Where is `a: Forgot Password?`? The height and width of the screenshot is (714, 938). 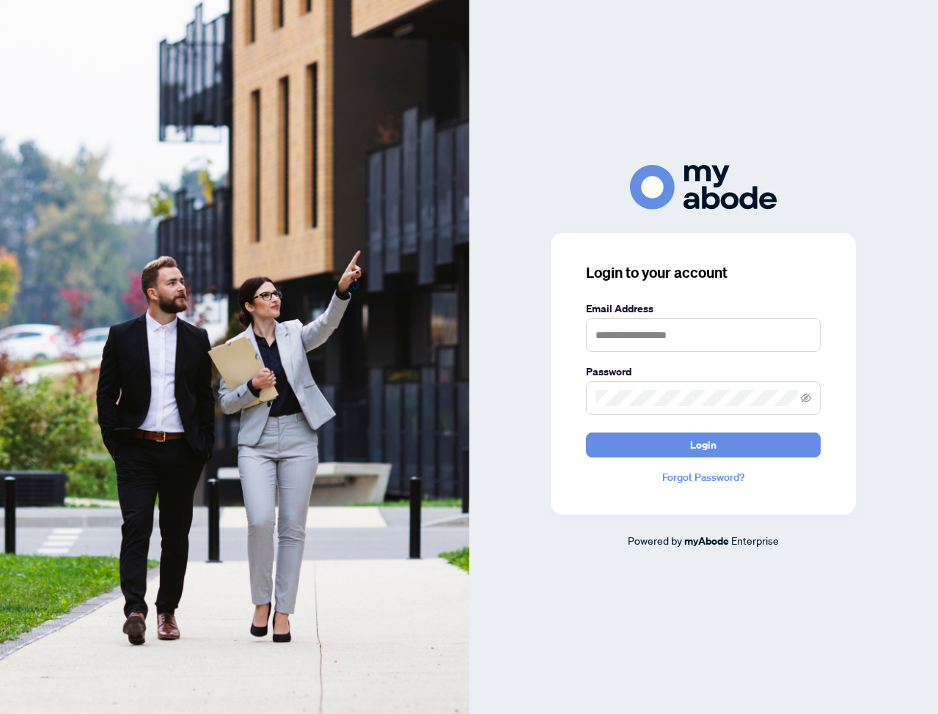 a: Forgot Password? is located at coordinates (703, 477).